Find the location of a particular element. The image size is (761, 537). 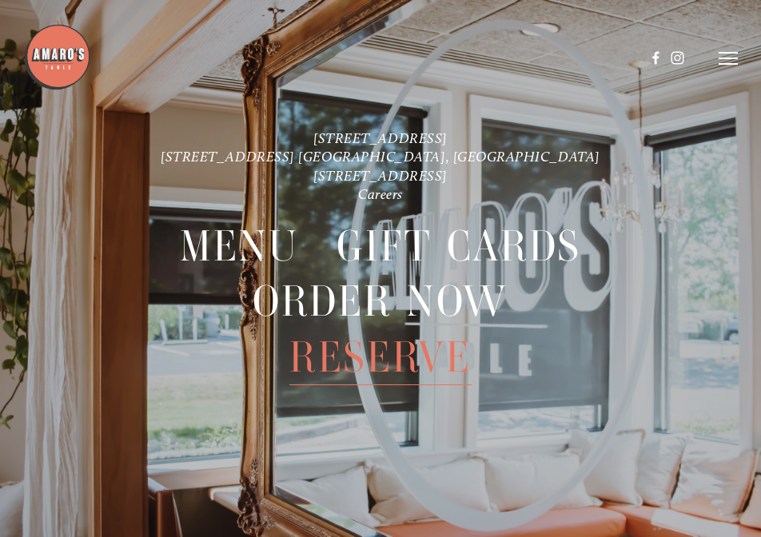

a: Order Now is located at coordinates (381, 301).